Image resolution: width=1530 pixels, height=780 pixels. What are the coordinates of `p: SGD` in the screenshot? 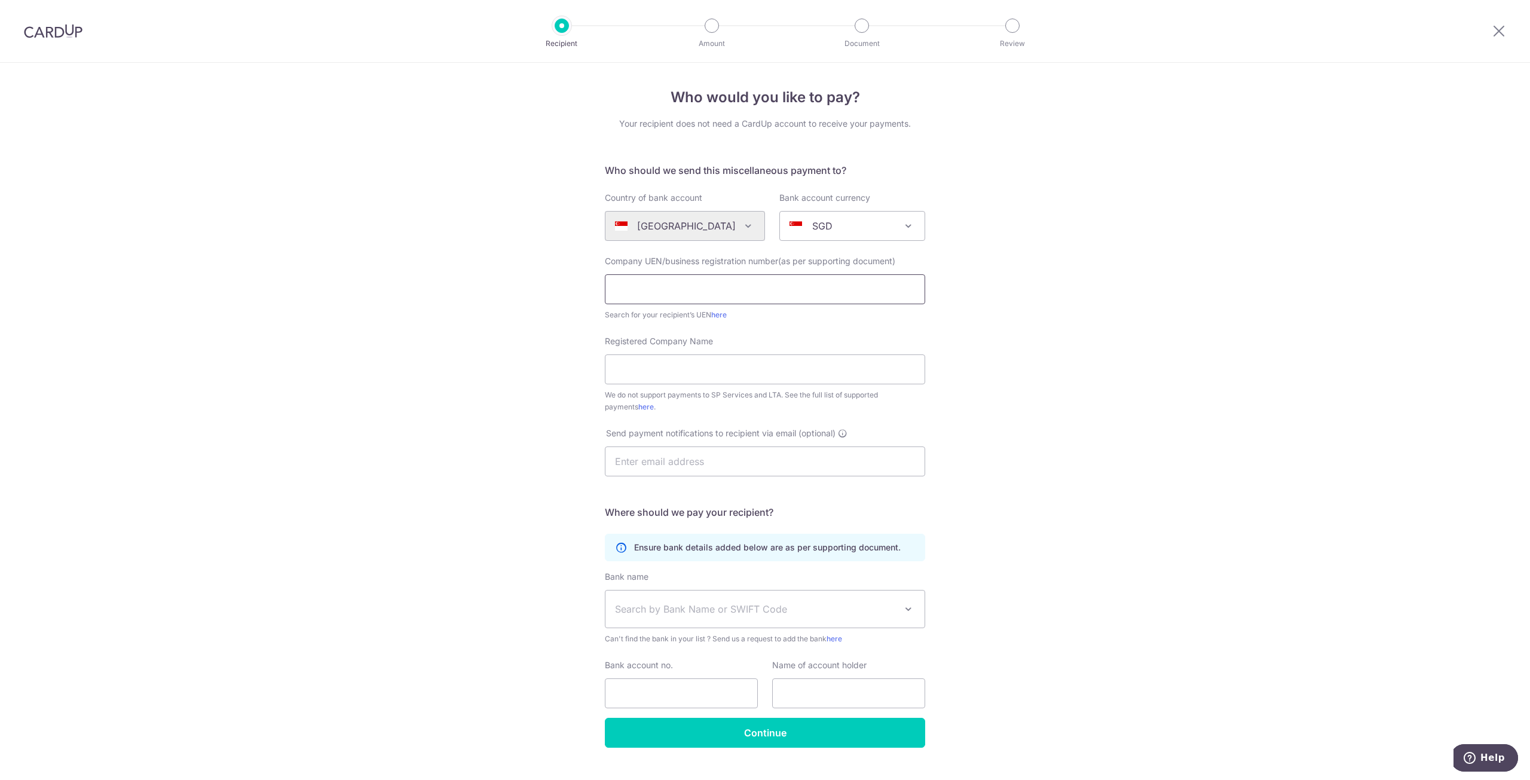 It's located at (822, 226).